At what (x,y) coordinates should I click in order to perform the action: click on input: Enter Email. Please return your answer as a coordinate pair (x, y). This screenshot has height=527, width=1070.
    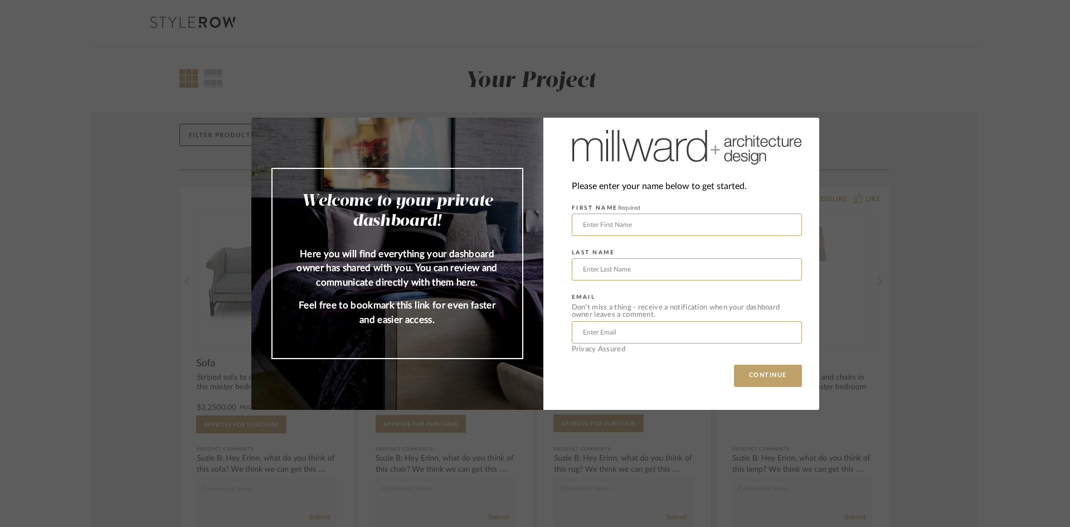
    Looking at the image, I should click on (686, 332).